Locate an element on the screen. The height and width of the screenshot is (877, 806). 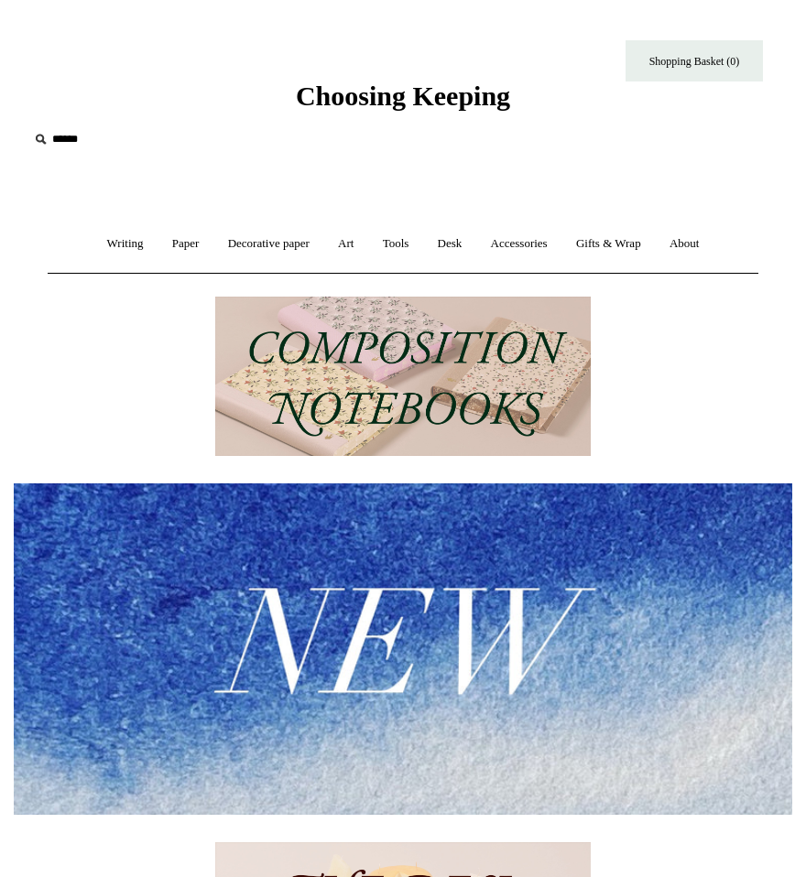
a: Gifts & Wrap is located at coordinates (608, 244).